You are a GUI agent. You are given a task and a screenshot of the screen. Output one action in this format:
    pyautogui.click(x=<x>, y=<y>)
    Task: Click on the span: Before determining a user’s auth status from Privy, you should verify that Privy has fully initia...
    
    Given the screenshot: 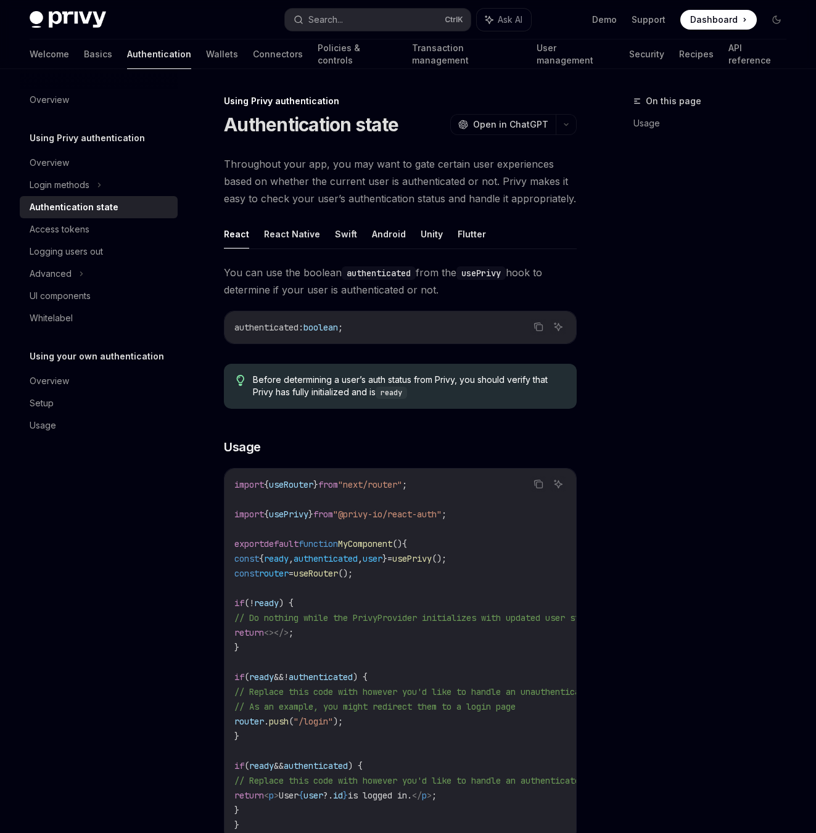 What is the action you would take?
    pyautogui.click(x=408, y=386)
    